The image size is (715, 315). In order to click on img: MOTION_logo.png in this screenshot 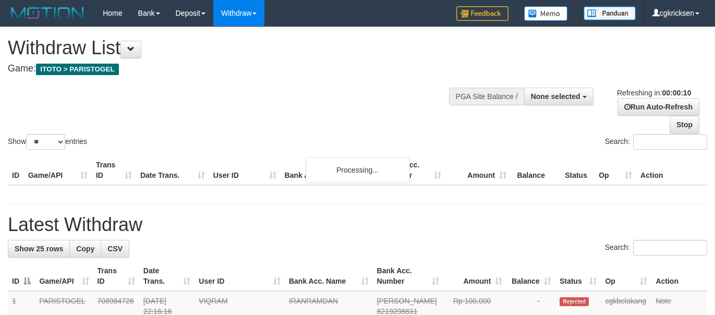, I will do `click(47, 13)`.